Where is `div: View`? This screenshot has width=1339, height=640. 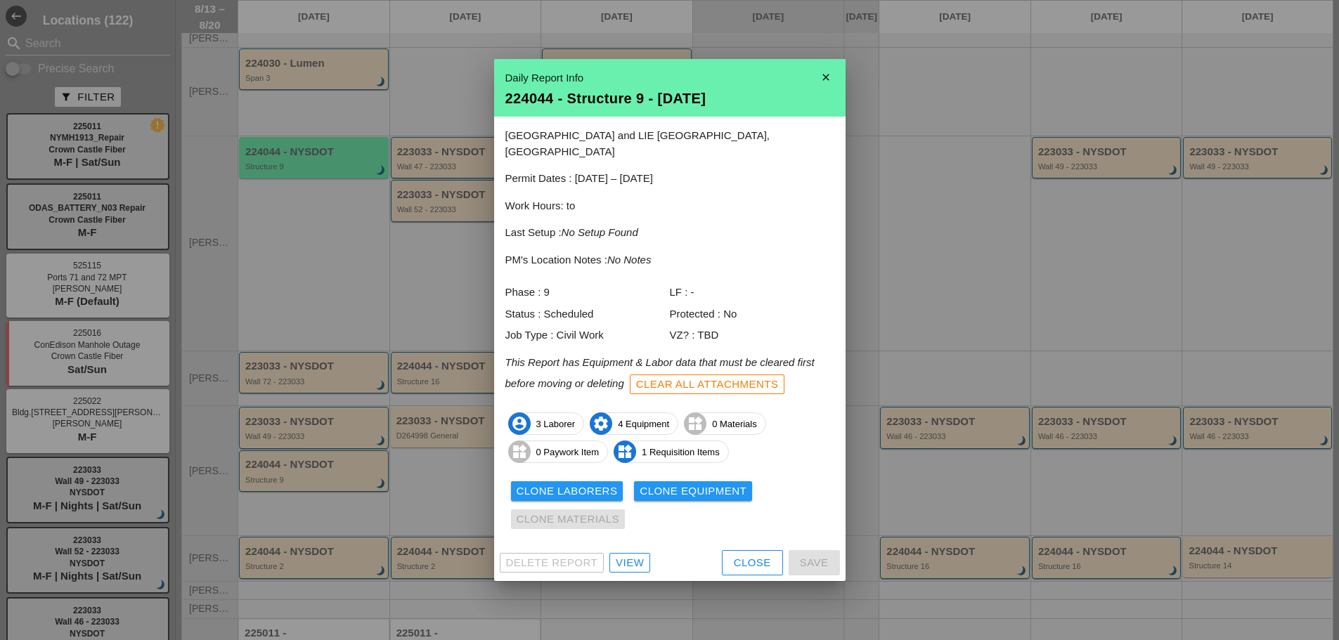
div: View is located at coordinates (630, 563).